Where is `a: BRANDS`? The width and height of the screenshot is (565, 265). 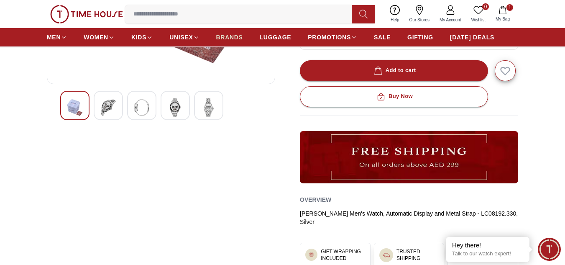 a: BRANDS is located at coordinates (229, 37).